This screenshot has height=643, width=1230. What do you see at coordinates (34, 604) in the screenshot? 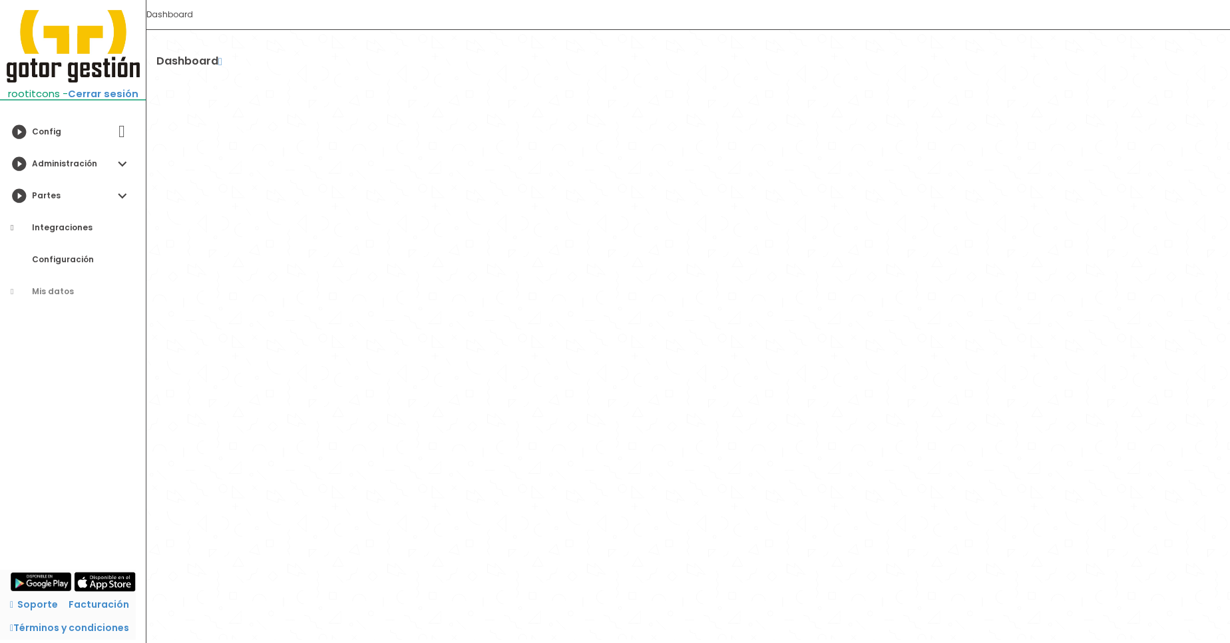
I see `a: Soporte` at bounding box center [34, 604].